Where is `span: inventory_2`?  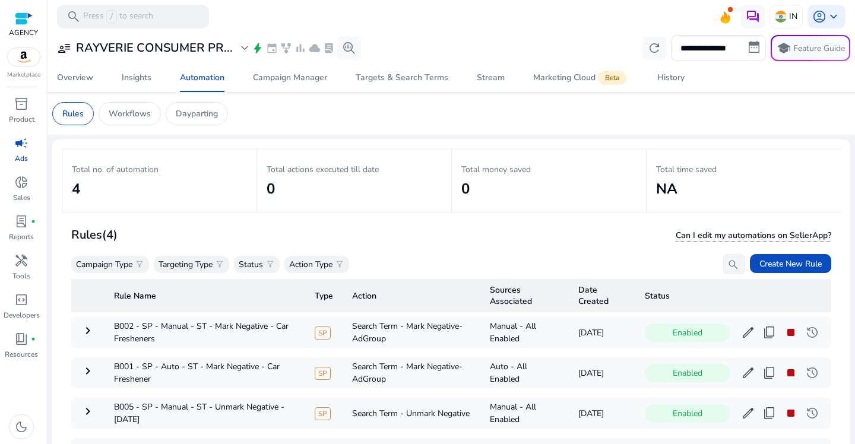
span: inventory_2 is located at coordinates (21, 104).